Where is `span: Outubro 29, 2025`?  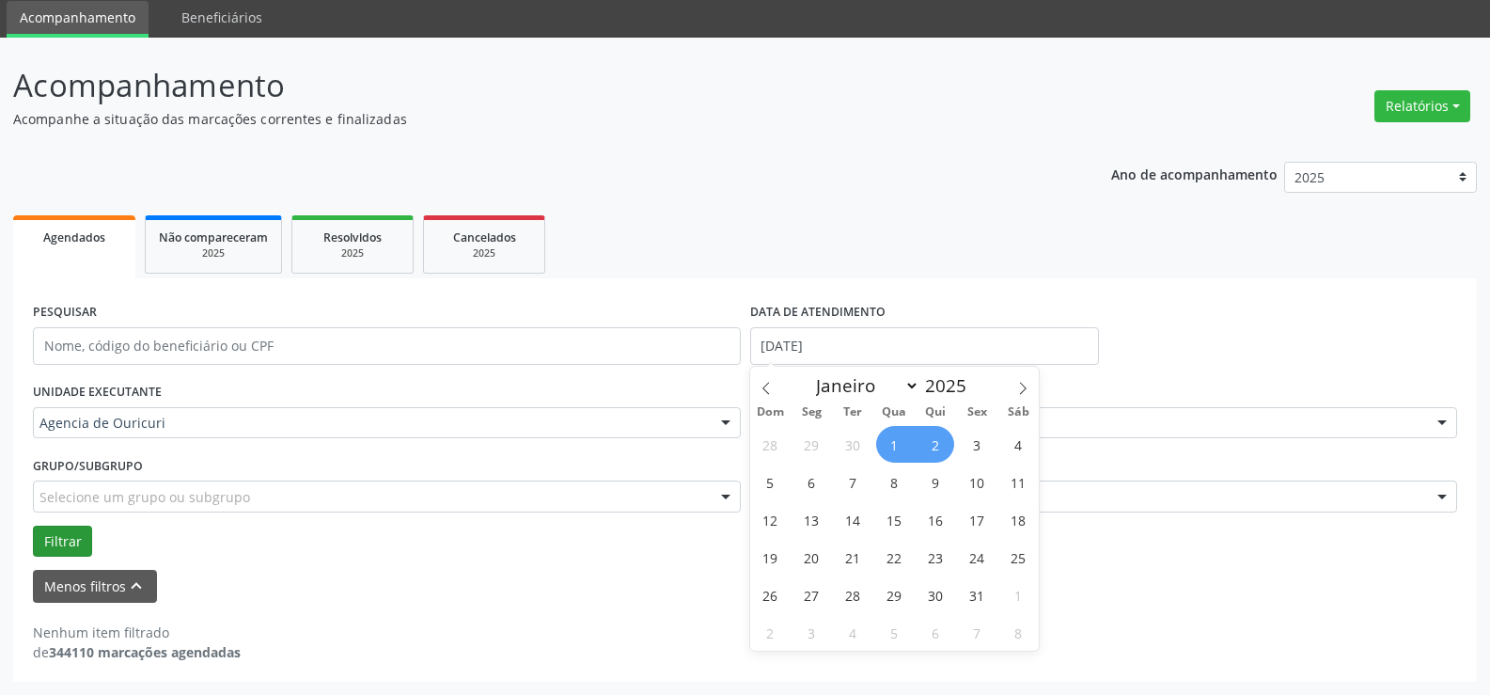 span: Outubro 29, 2025 is located at coordinates (894, 594).